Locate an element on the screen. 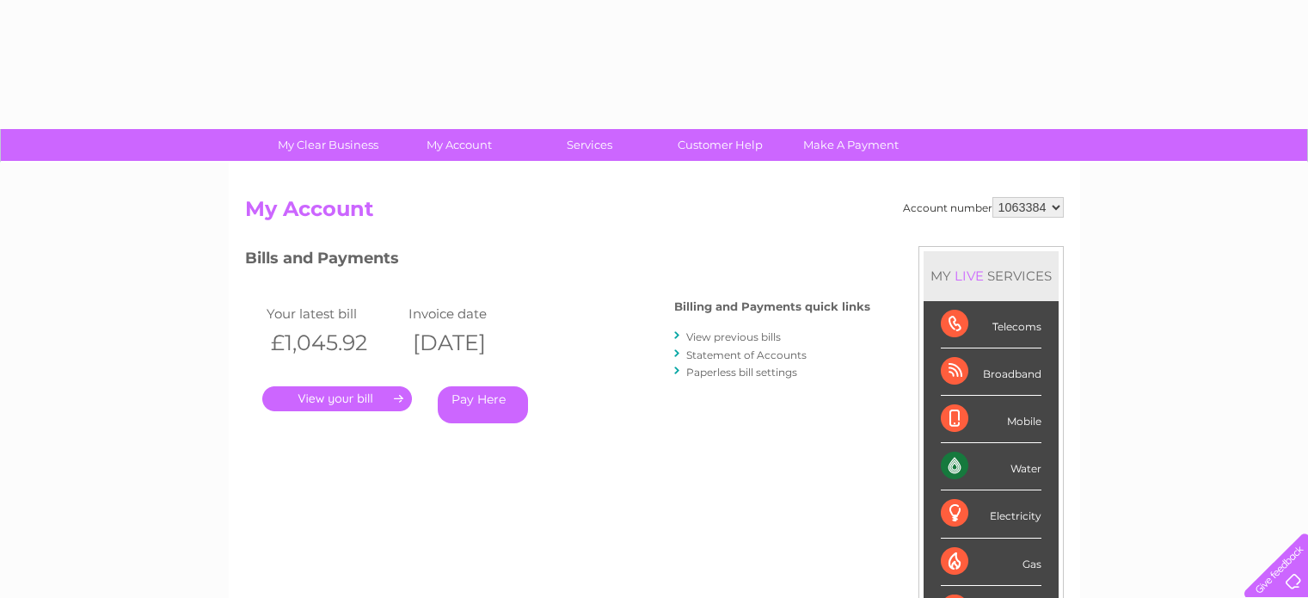 This screenshot has width=1308, height=598. div: MY SERVICES is located at coordinates (991, 275).